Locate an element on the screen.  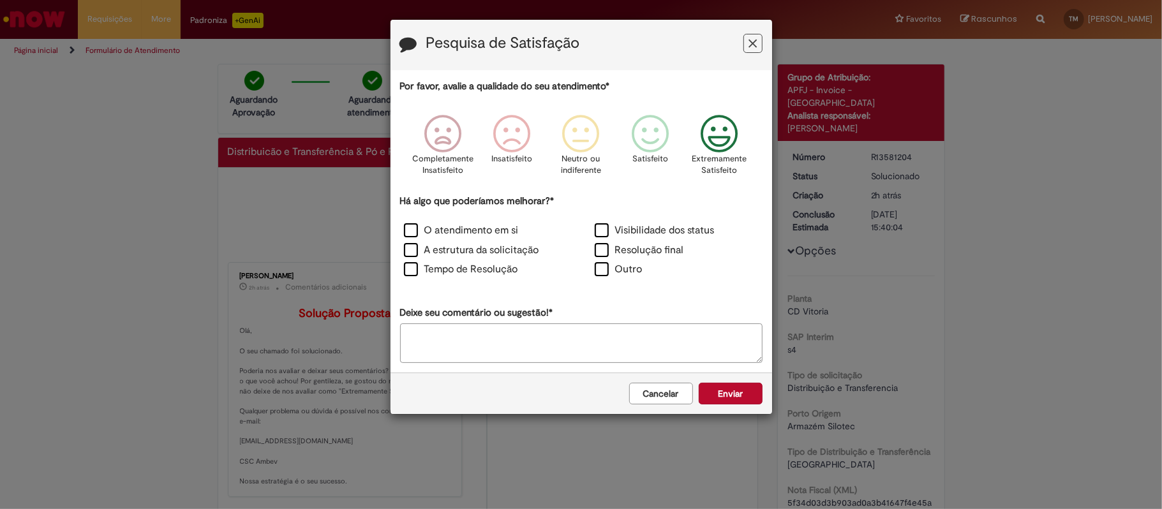
label: Tempo de Resolução is located at coordinates (461, 269).